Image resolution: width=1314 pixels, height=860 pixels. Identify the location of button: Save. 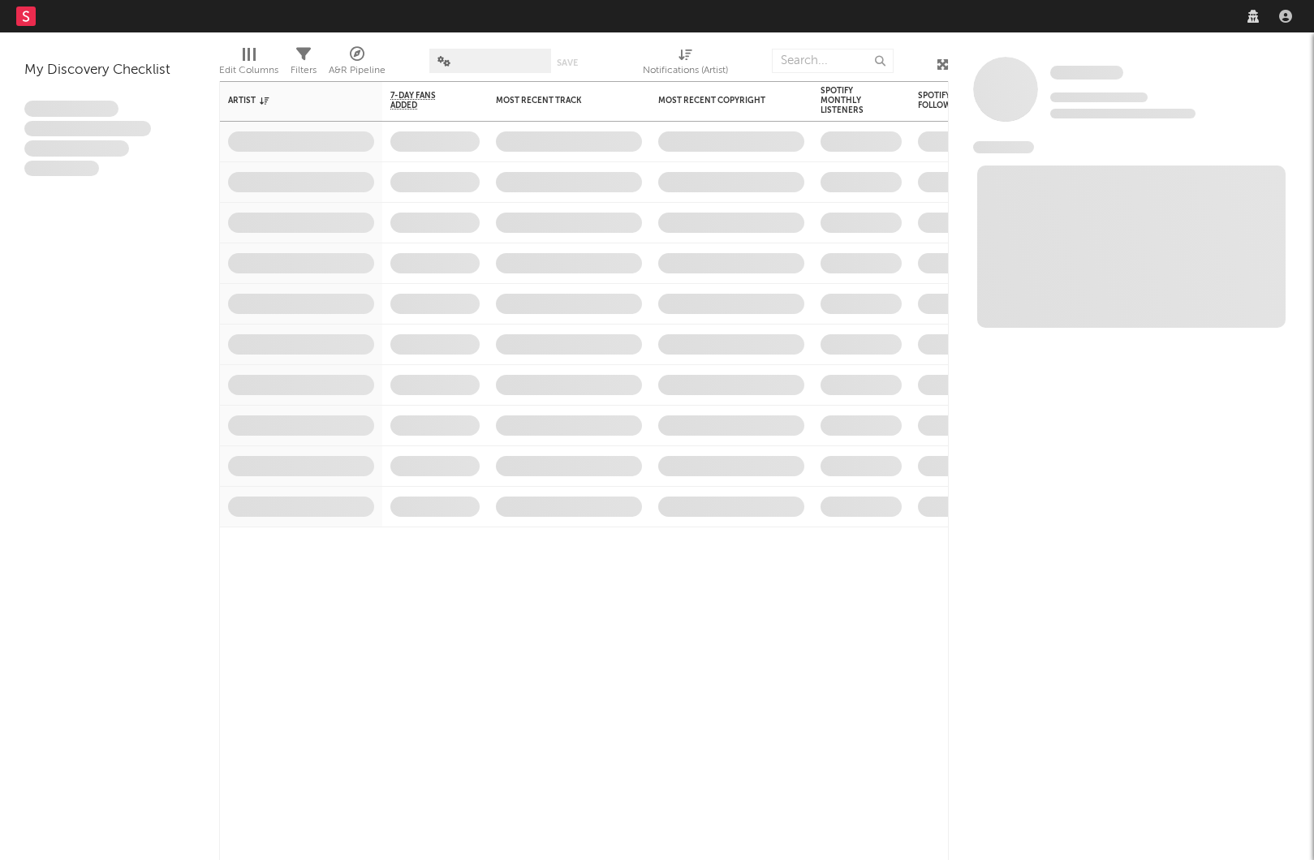
(567, 62).